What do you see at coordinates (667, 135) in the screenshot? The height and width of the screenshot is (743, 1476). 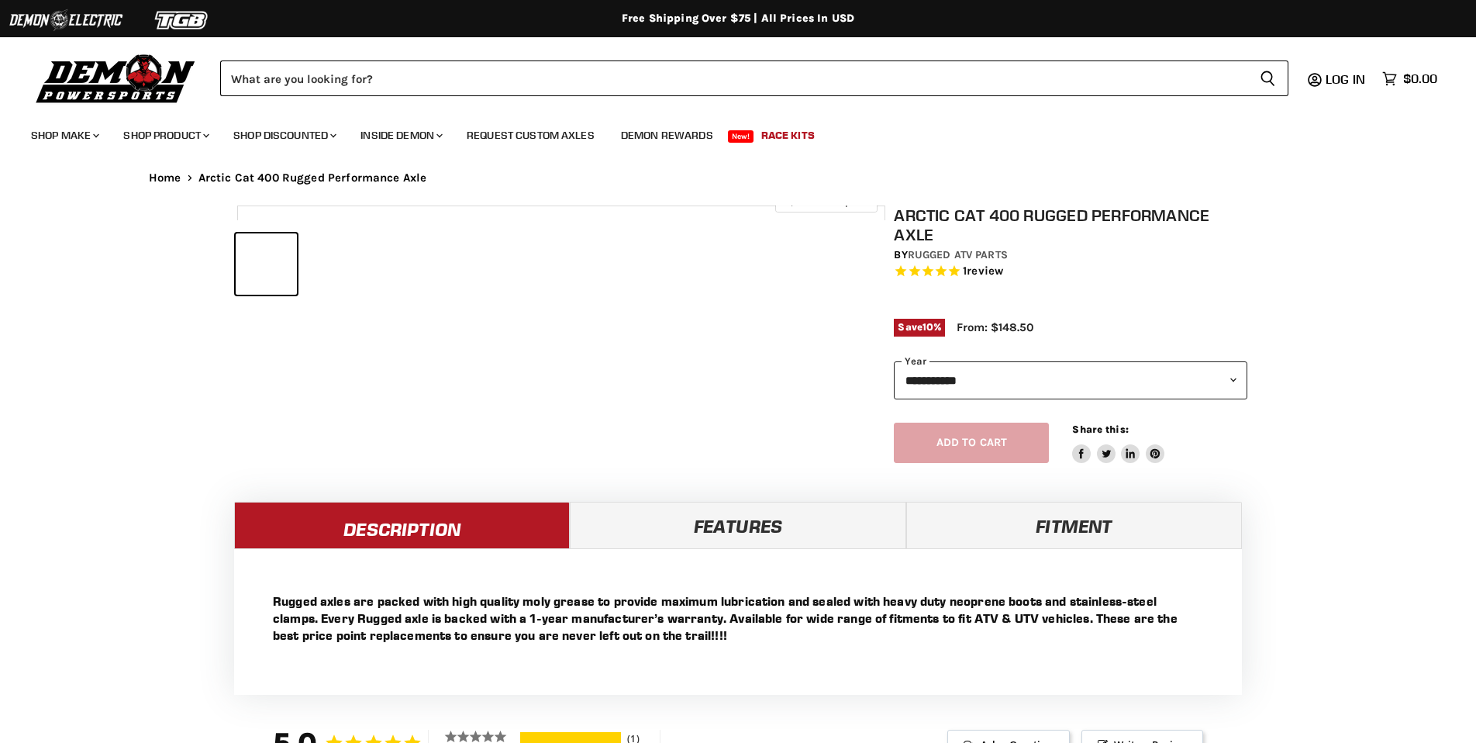 I see `a: Demon Rewards` at bounding box center [667, 135].